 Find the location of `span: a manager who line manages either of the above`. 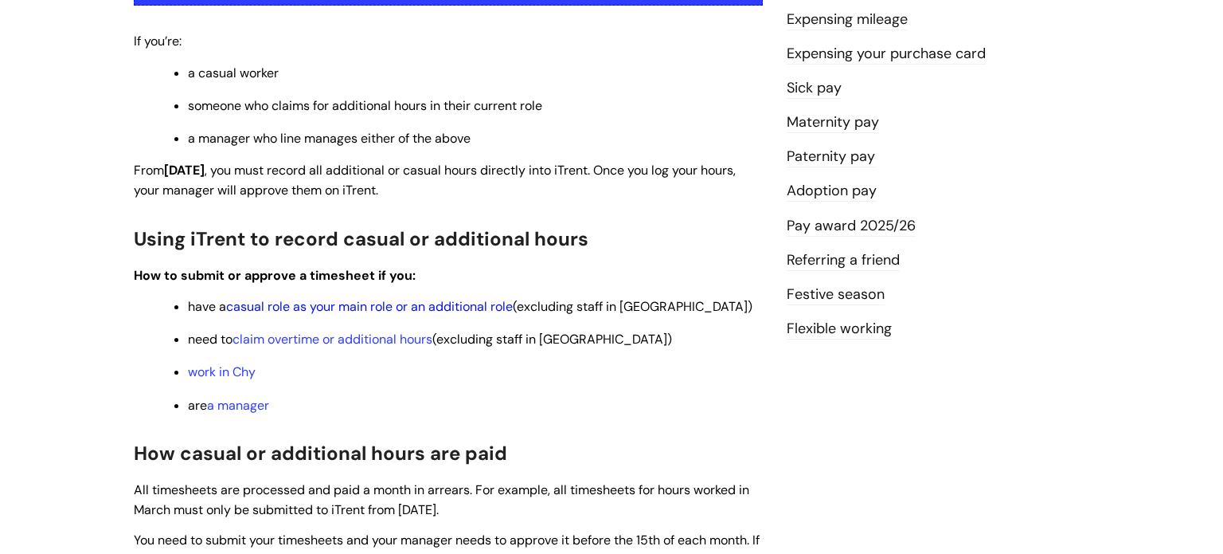

span: a manager who line manages either of the above is located at coordinates (329, 138).